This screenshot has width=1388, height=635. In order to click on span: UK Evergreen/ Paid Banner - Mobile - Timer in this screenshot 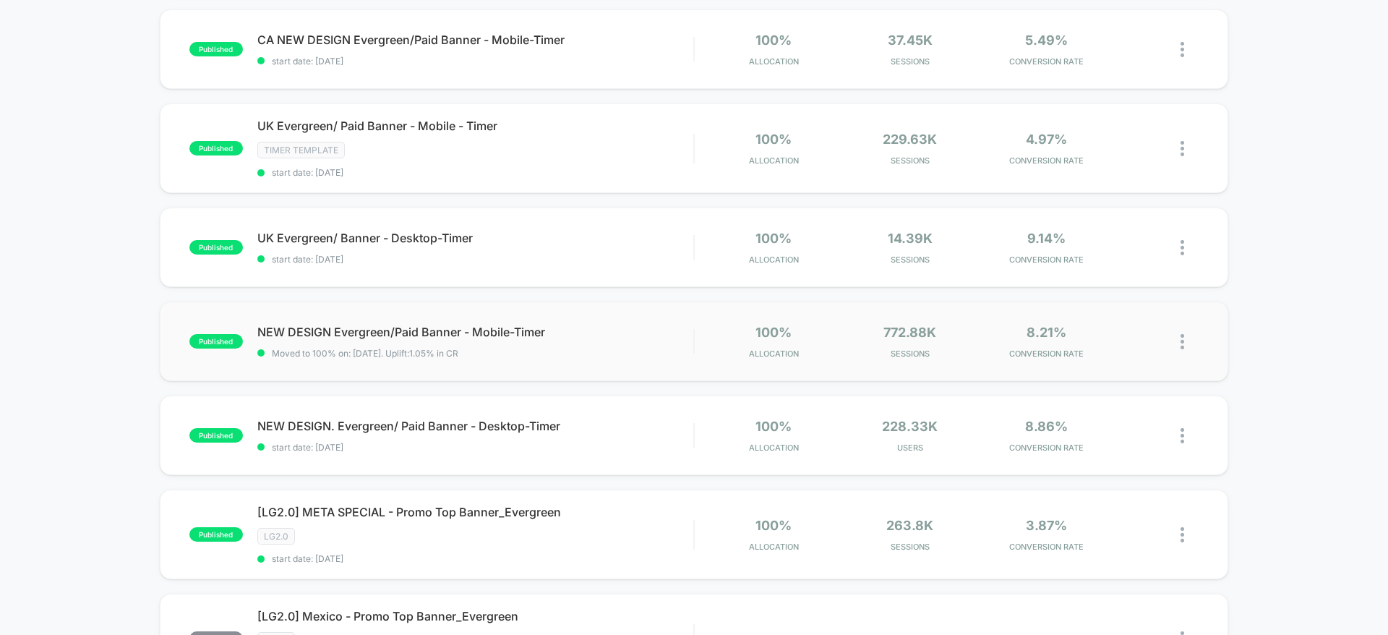, I will do `click(475, 126)`.